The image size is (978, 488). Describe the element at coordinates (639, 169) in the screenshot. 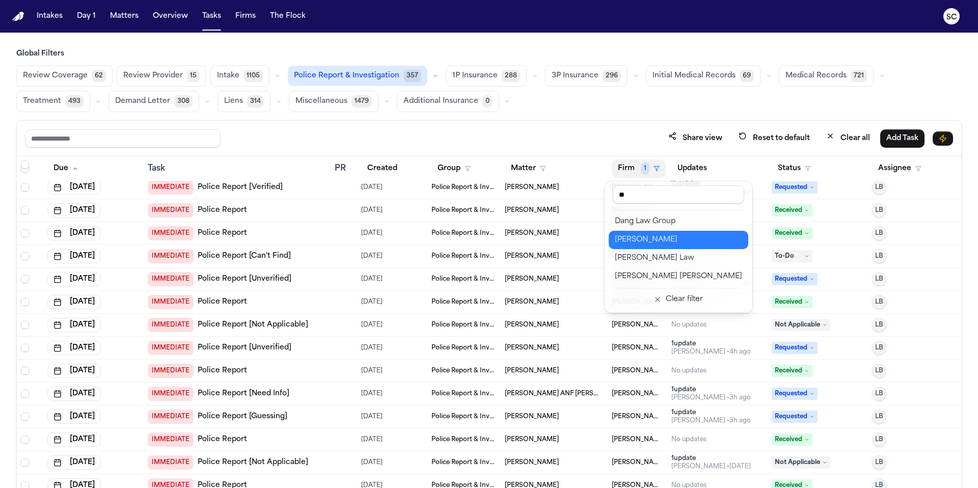

I see `button: Firm1` at that location.